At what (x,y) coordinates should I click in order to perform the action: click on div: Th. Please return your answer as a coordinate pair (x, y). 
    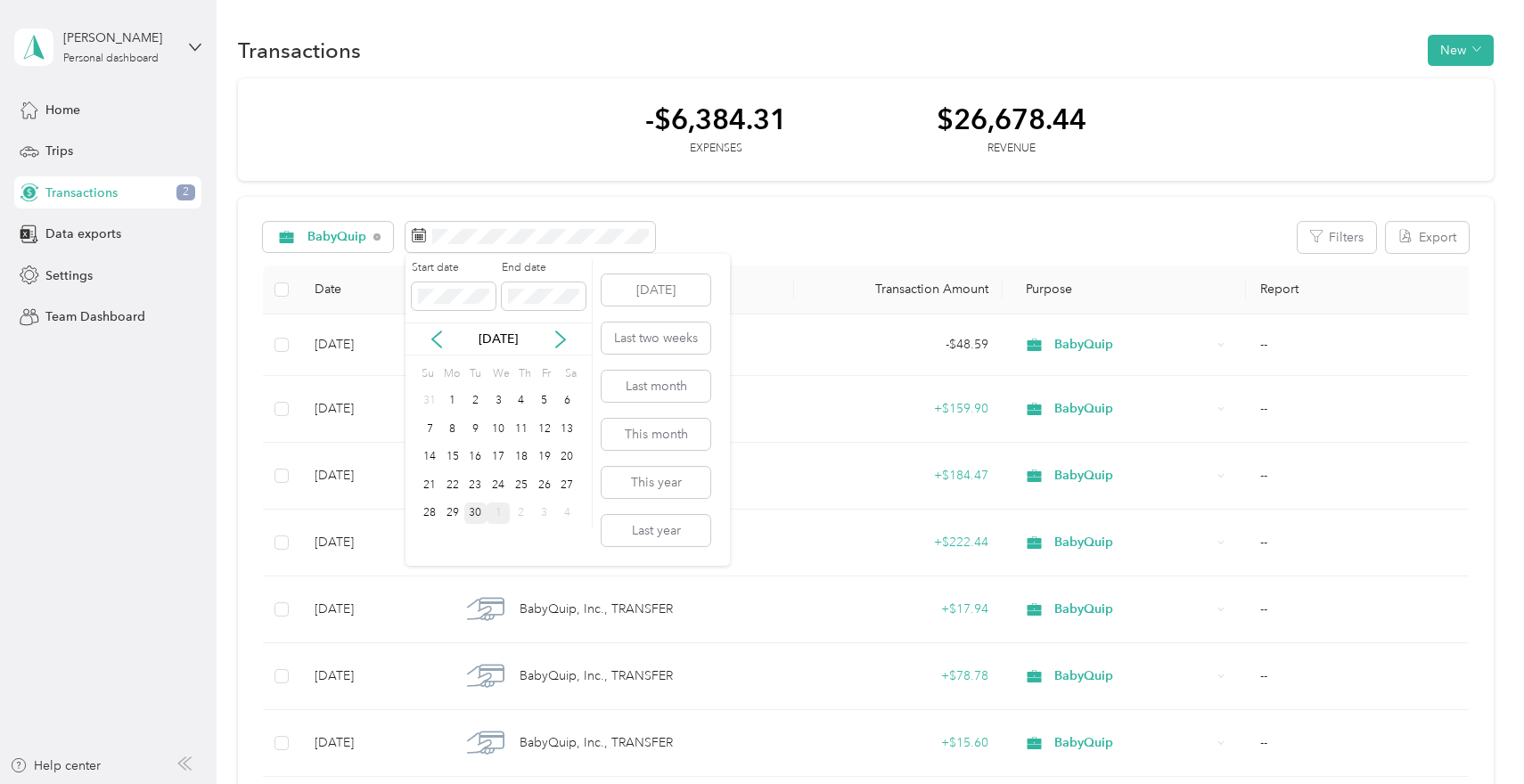
    Looking at the image, I should click on (524, 374).